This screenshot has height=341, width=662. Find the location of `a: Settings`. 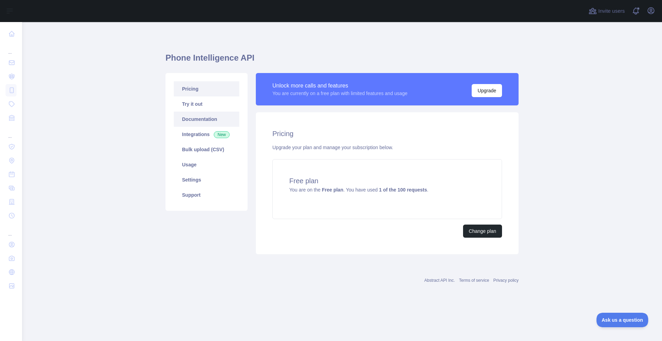

a: Settings is located at coordinates (206, 180).